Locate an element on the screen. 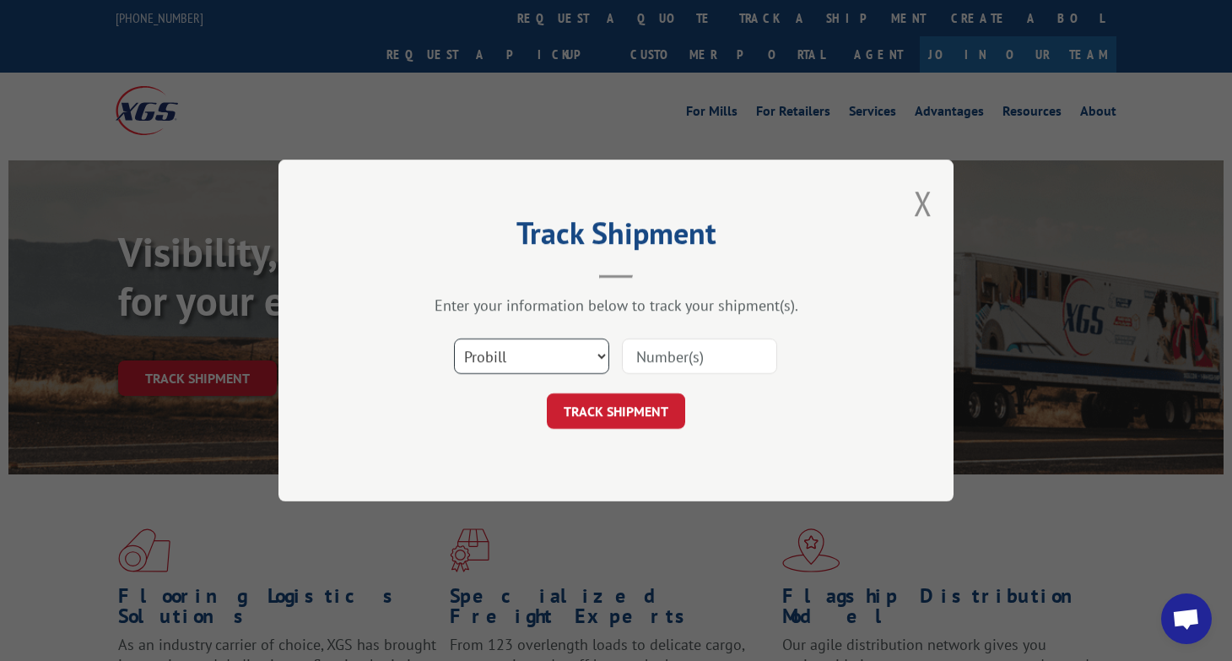 Image resolution: width=1232 pixels, height=661 pixels. button: Close modal is located at coordinates (923, 202).